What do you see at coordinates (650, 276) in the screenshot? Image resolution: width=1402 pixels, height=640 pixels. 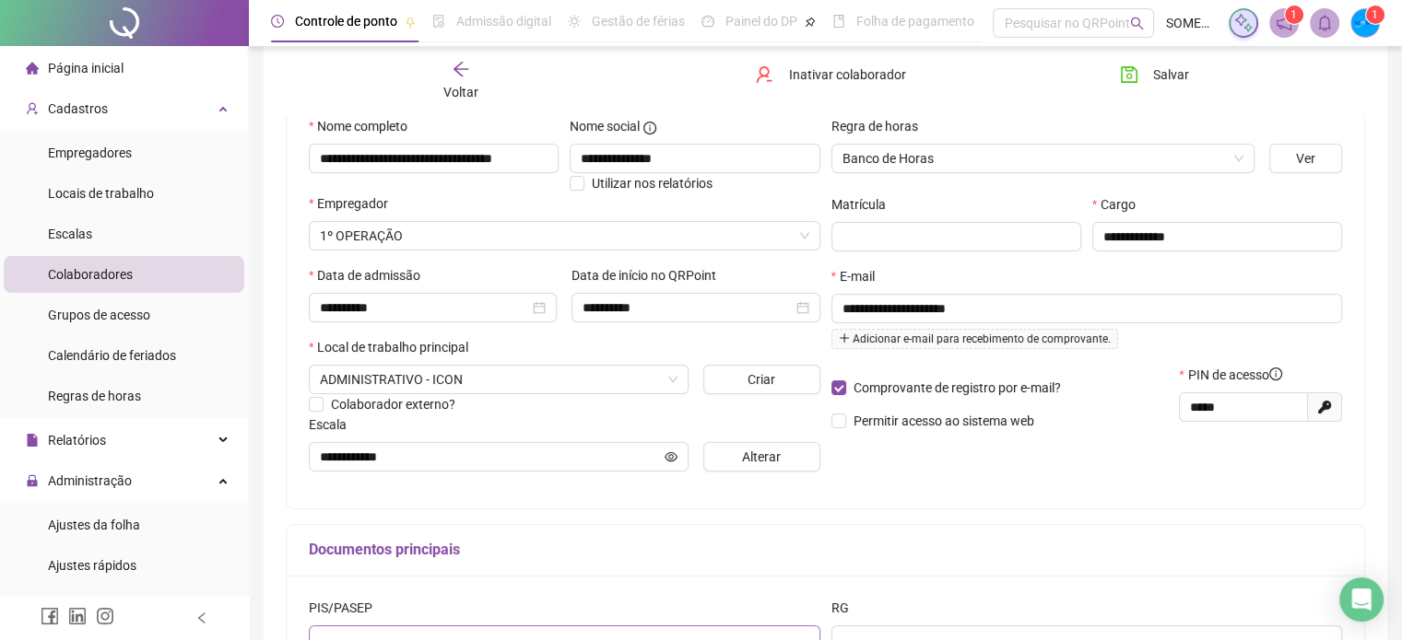 I see `label: Data de início no QRPoint` at bounding box center [650, 276].